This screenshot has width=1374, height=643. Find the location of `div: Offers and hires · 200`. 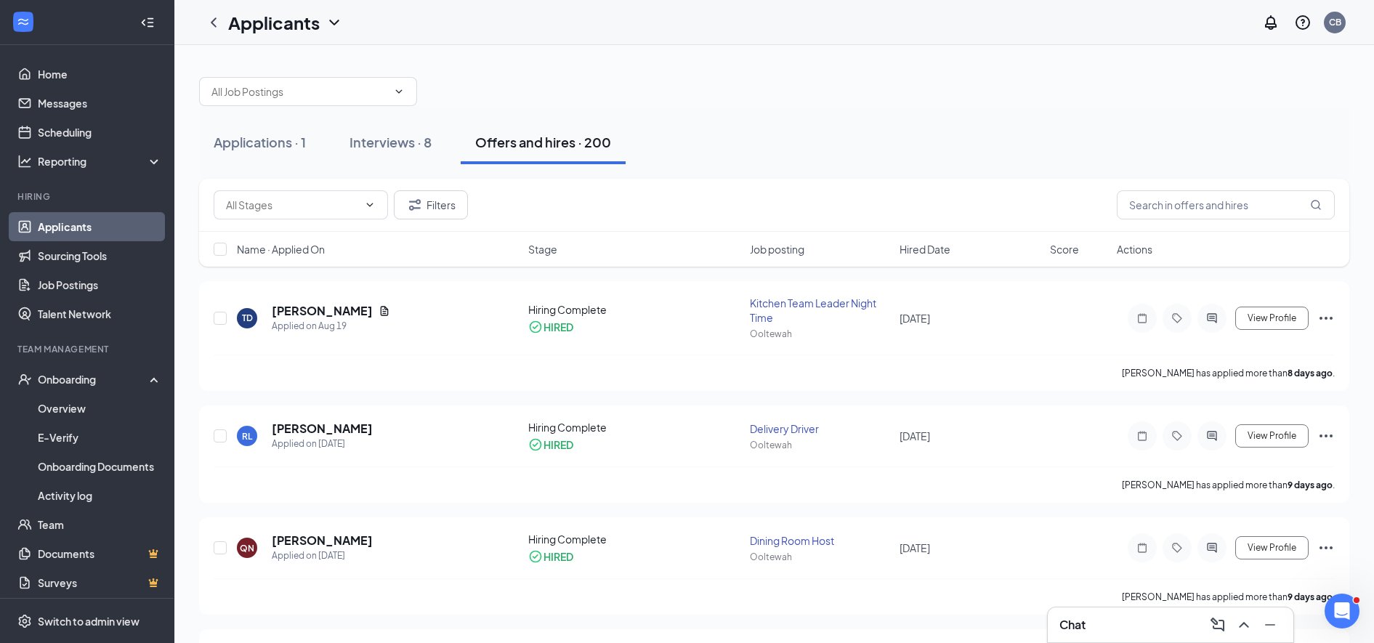

div: Offers and hires · 200 is located at coordinates (543, 142).